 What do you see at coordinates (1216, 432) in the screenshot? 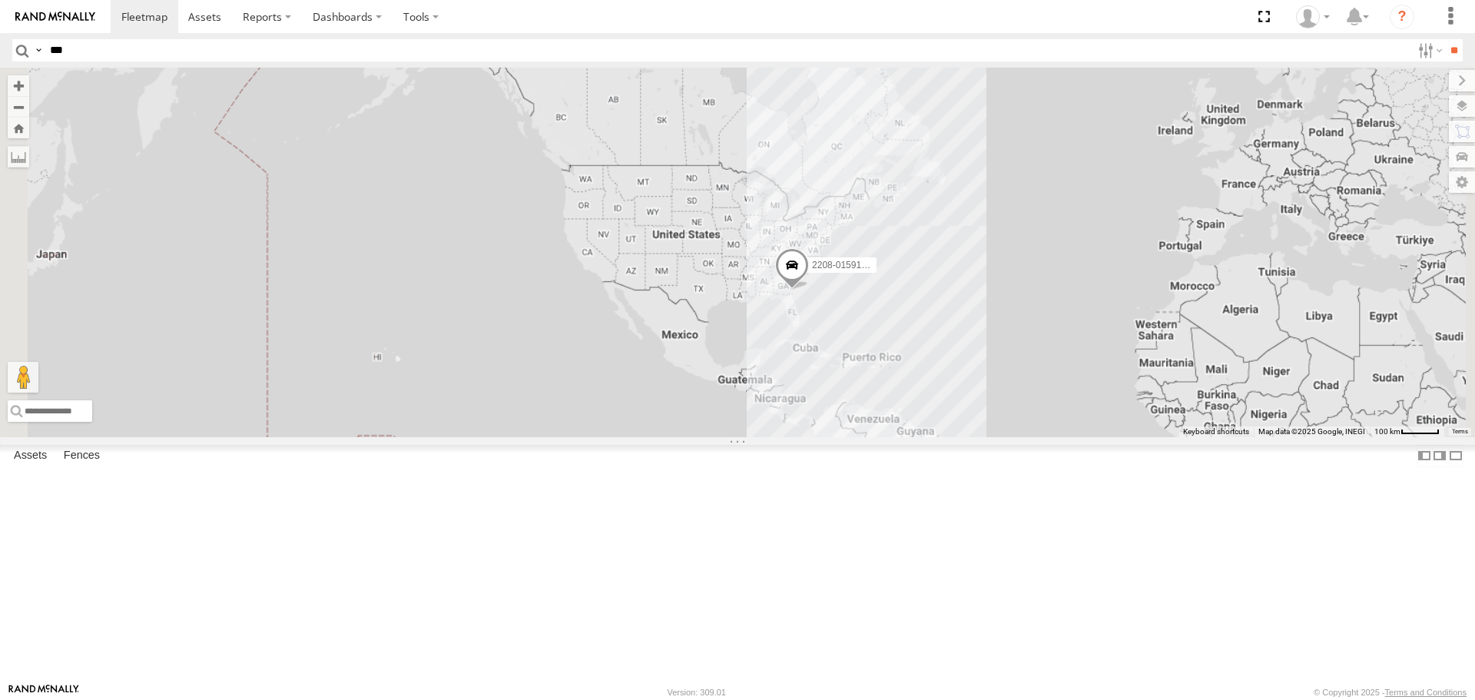
I see `button: Keyboard shortcuts` at bounding box center [1216, 432].